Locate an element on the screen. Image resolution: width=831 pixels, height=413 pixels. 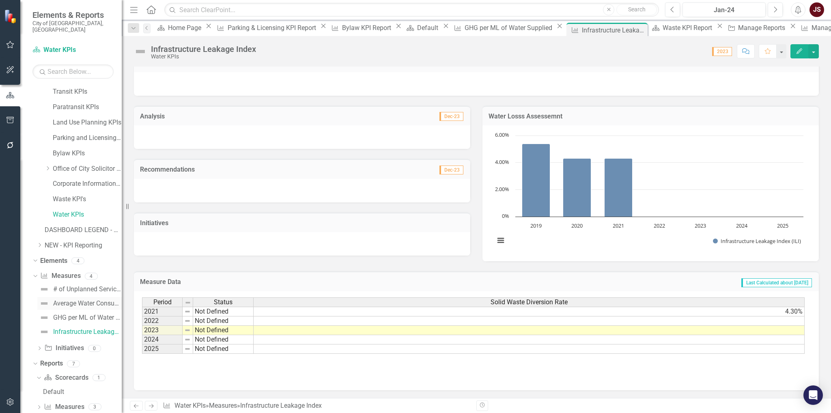
text: 2020 is located at coordinates (577, 226).